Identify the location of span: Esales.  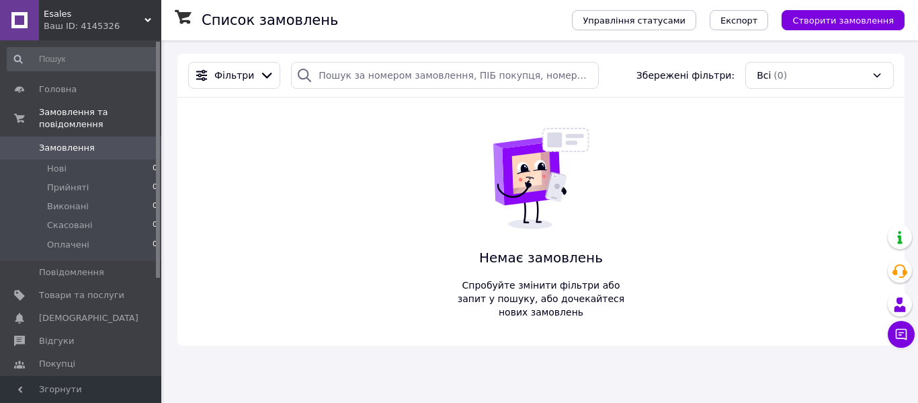
(94, 14).